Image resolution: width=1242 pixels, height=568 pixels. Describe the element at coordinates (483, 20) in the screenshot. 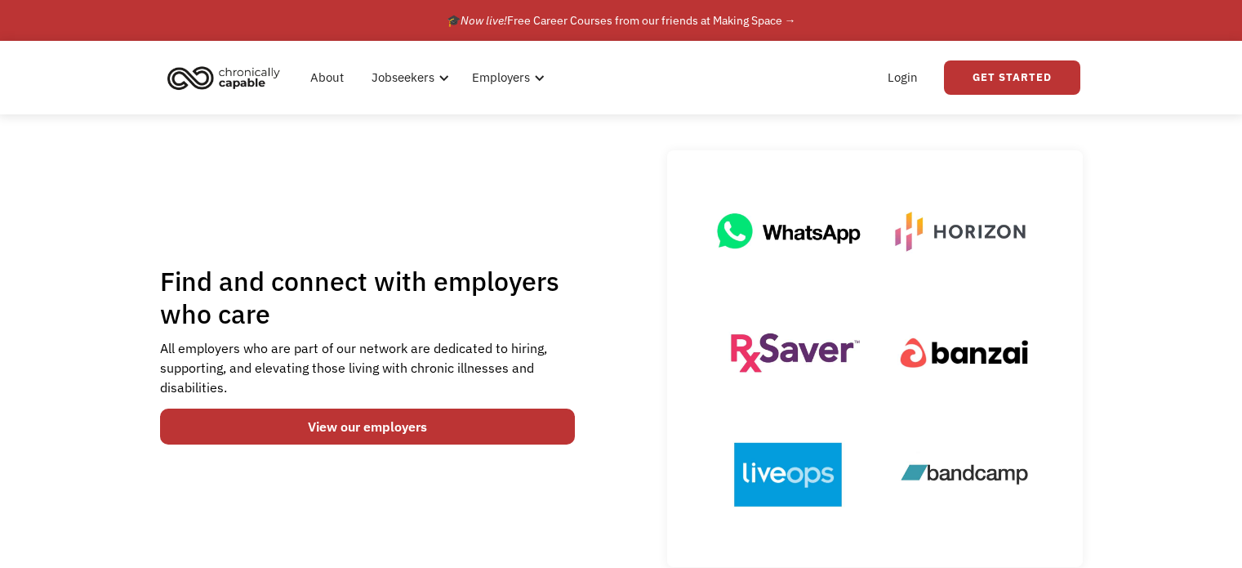

I see `em: Now live!` at that location.